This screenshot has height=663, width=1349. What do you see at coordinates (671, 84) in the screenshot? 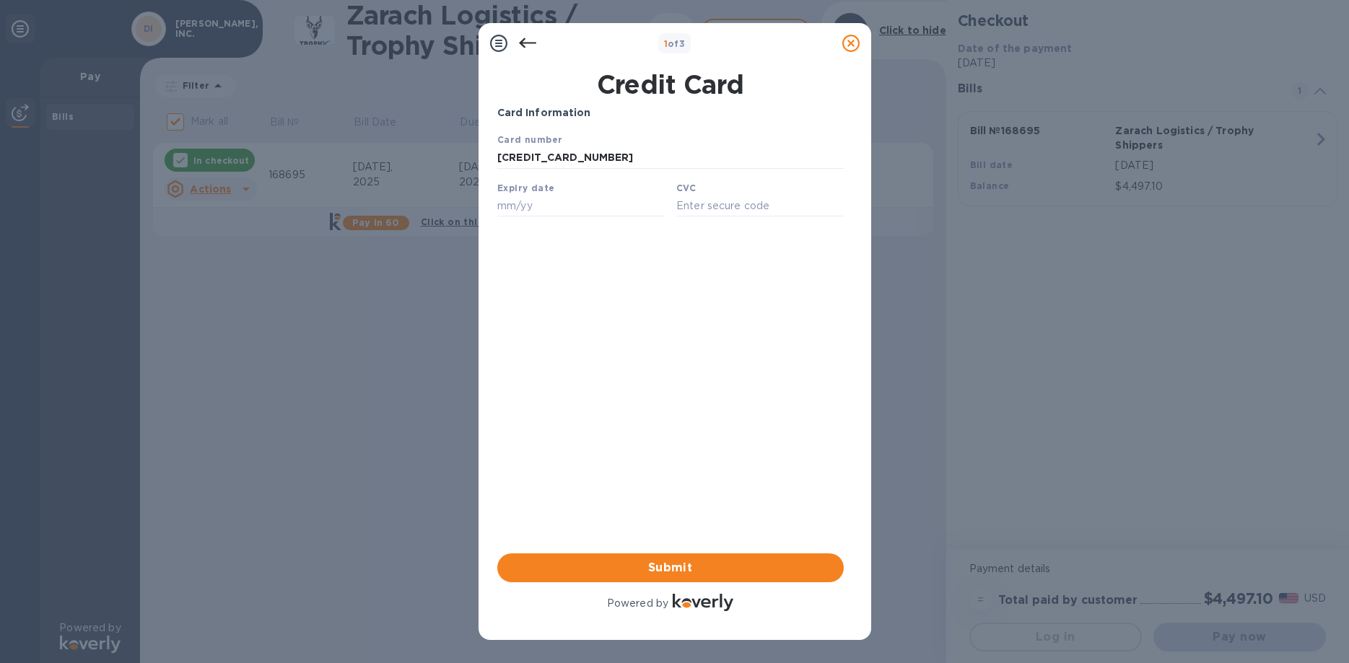
I see `h1: Credit Card` at bounding box center [671, 84].